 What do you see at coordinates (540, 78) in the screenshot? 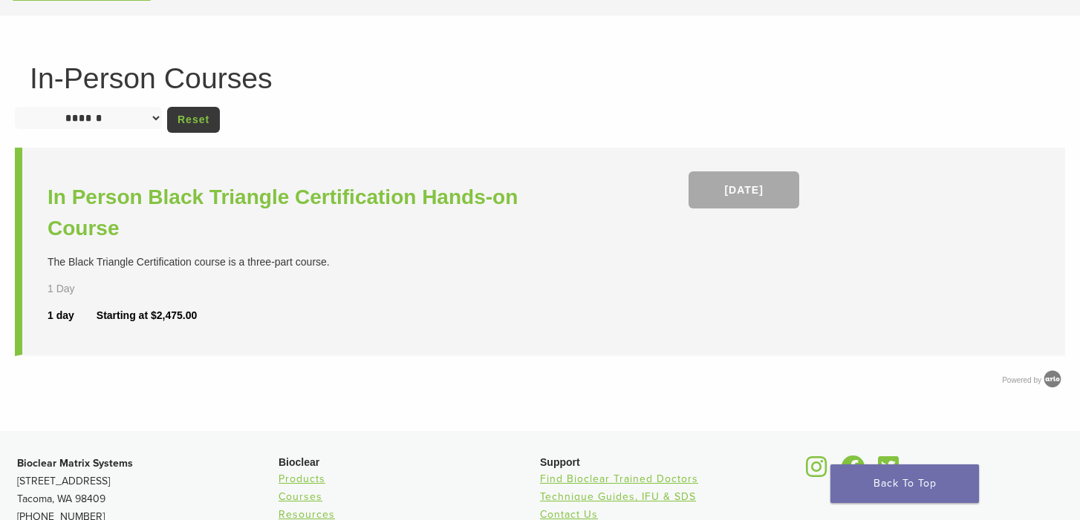
I see `h1: In-Person Courses` at bounding box center [540, 78].